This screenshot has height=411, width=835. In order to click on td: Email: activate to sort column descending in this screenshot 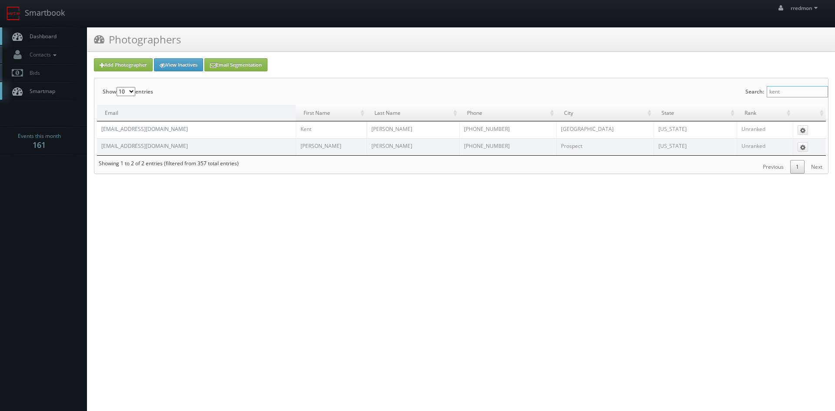, I will do `click(196, 113)`.